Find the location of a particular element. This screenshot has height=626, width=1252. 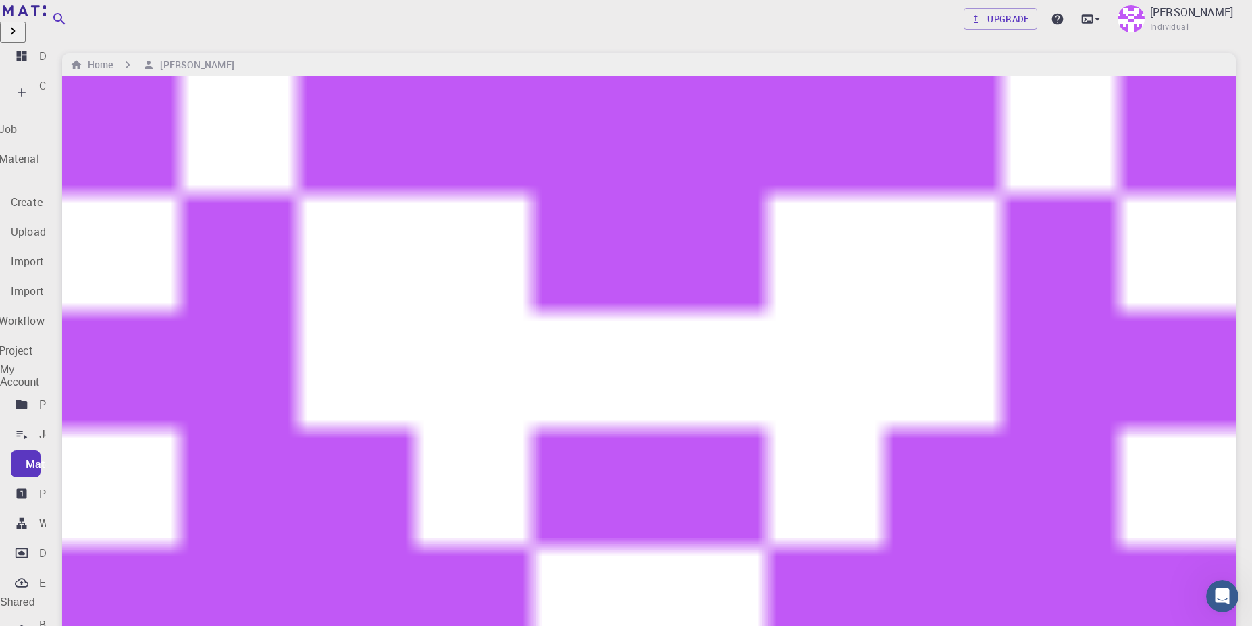

span: Assistenza is located at coordinates (57, 16).